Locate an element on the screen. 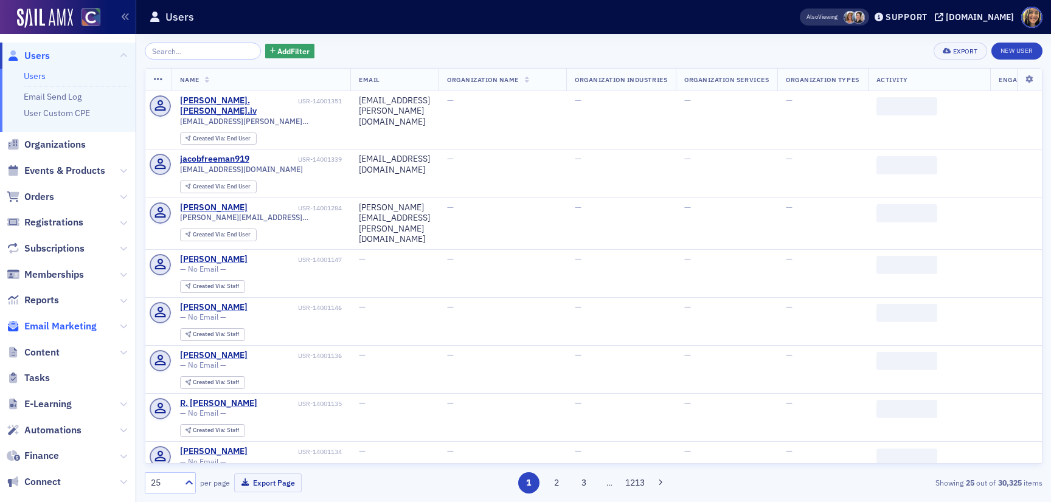  a: Content is located at coordinates (33, 353).